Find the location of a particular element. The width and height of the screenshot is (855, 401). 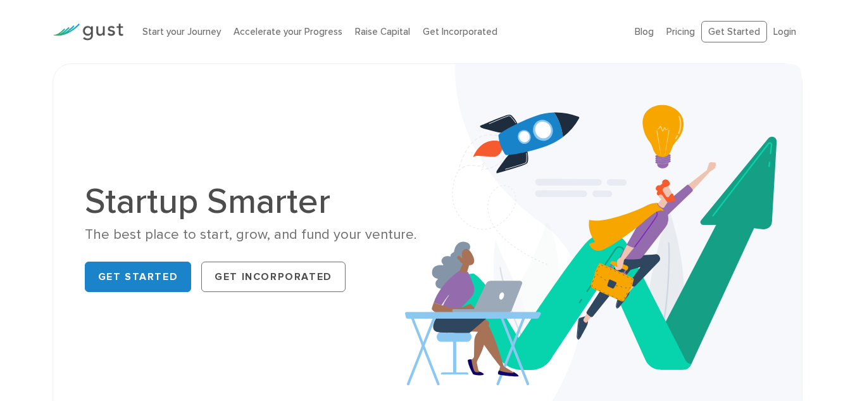

a: Accelerate your Progress is located at coordinates (288, 32).